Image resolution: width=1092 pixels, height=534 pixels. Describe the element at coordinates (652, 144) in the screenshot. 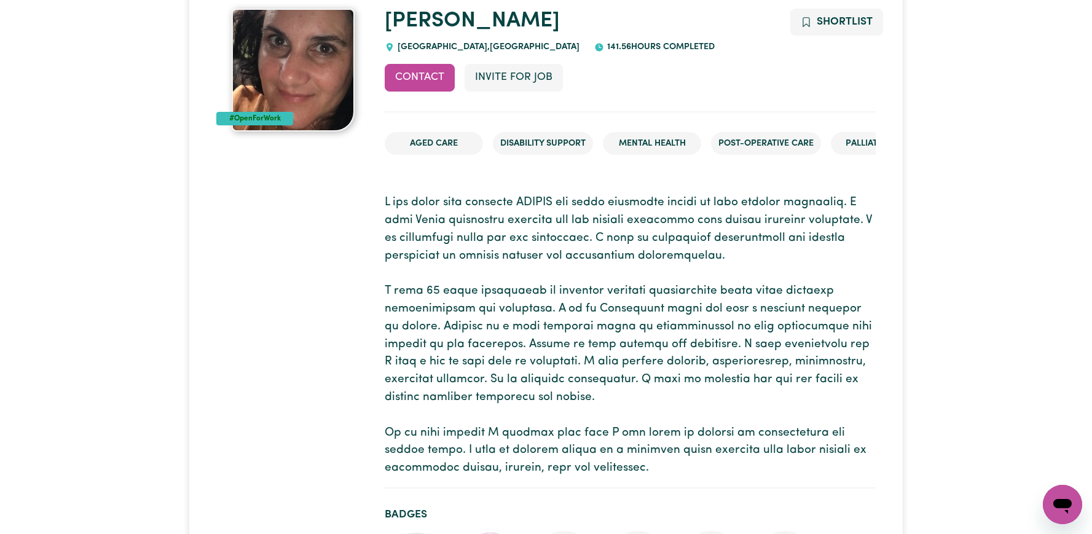

I see `li: Mental Health` at that location.